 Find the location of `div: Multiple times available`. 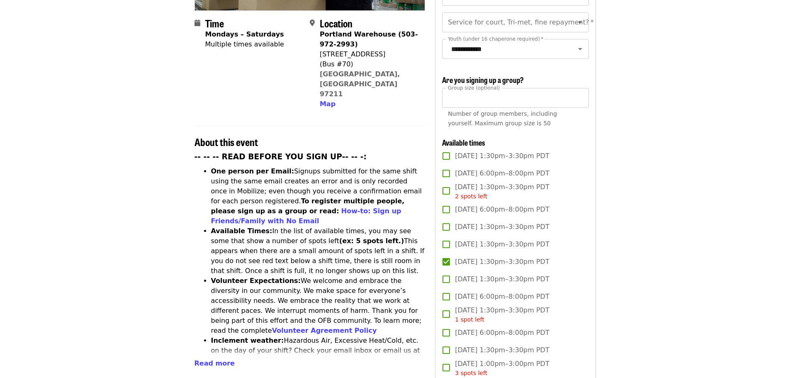

div: Multiple times available is located at coordinates (245, 44).